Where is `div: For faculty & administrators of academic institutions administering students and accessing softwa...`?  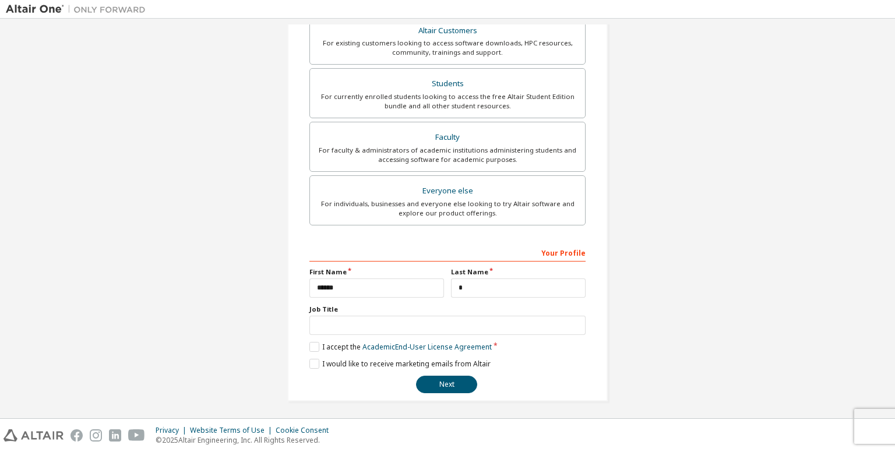 div: For faculty & administrators of academic institutions administering students and accessing softwa... is located at coordinates (448, 155).